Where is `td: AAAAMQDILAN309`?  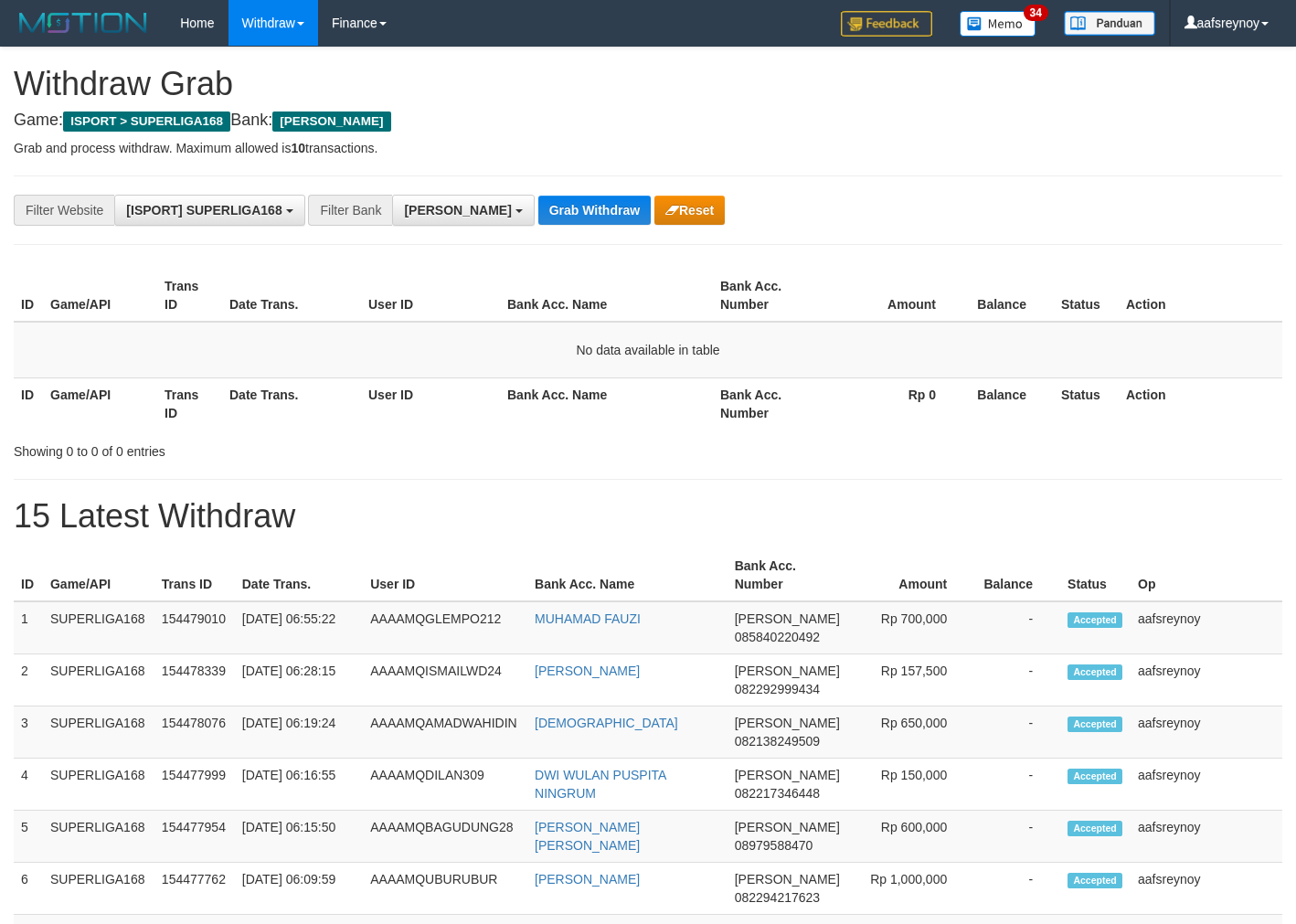
td: AAAAMQDILAN309 is located at coordinates (445, 784).